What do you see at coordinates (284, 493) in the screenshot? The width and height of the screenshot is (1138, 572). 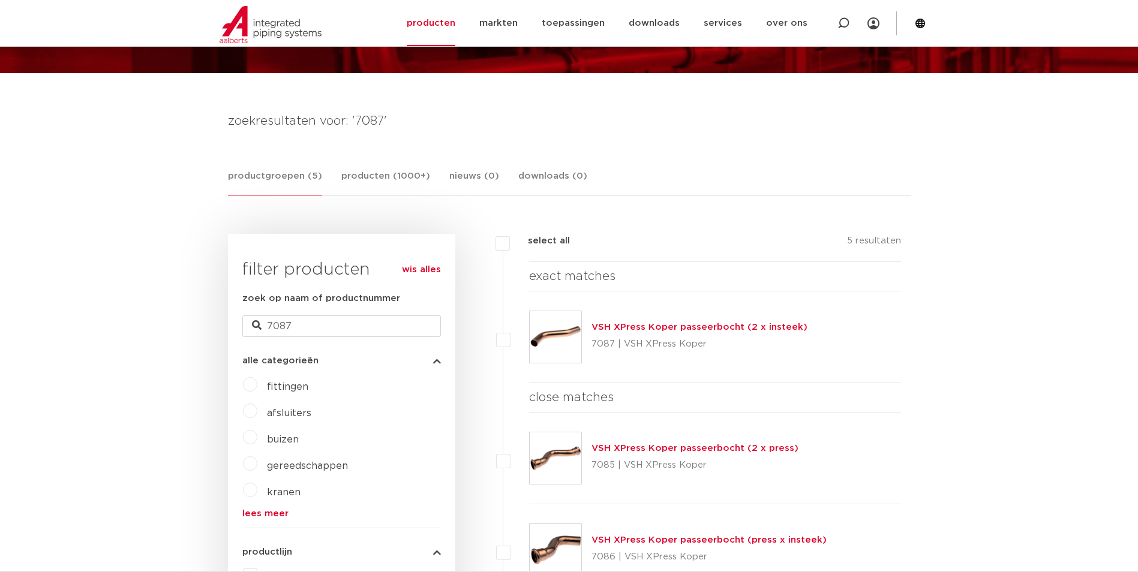 I see `a: kranen` at bounding box center [284, 493].